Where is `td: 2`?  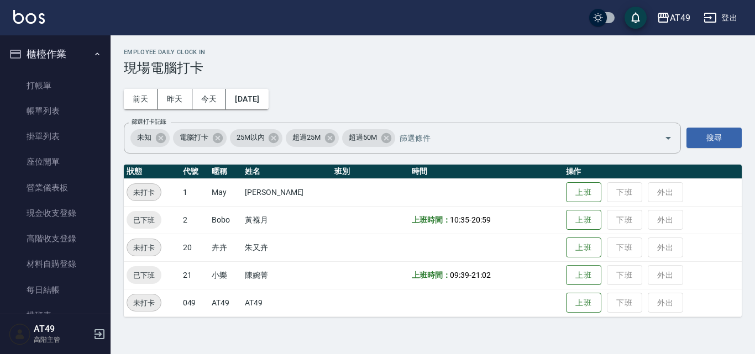 td: 2 is located at coordinates (195, 220).